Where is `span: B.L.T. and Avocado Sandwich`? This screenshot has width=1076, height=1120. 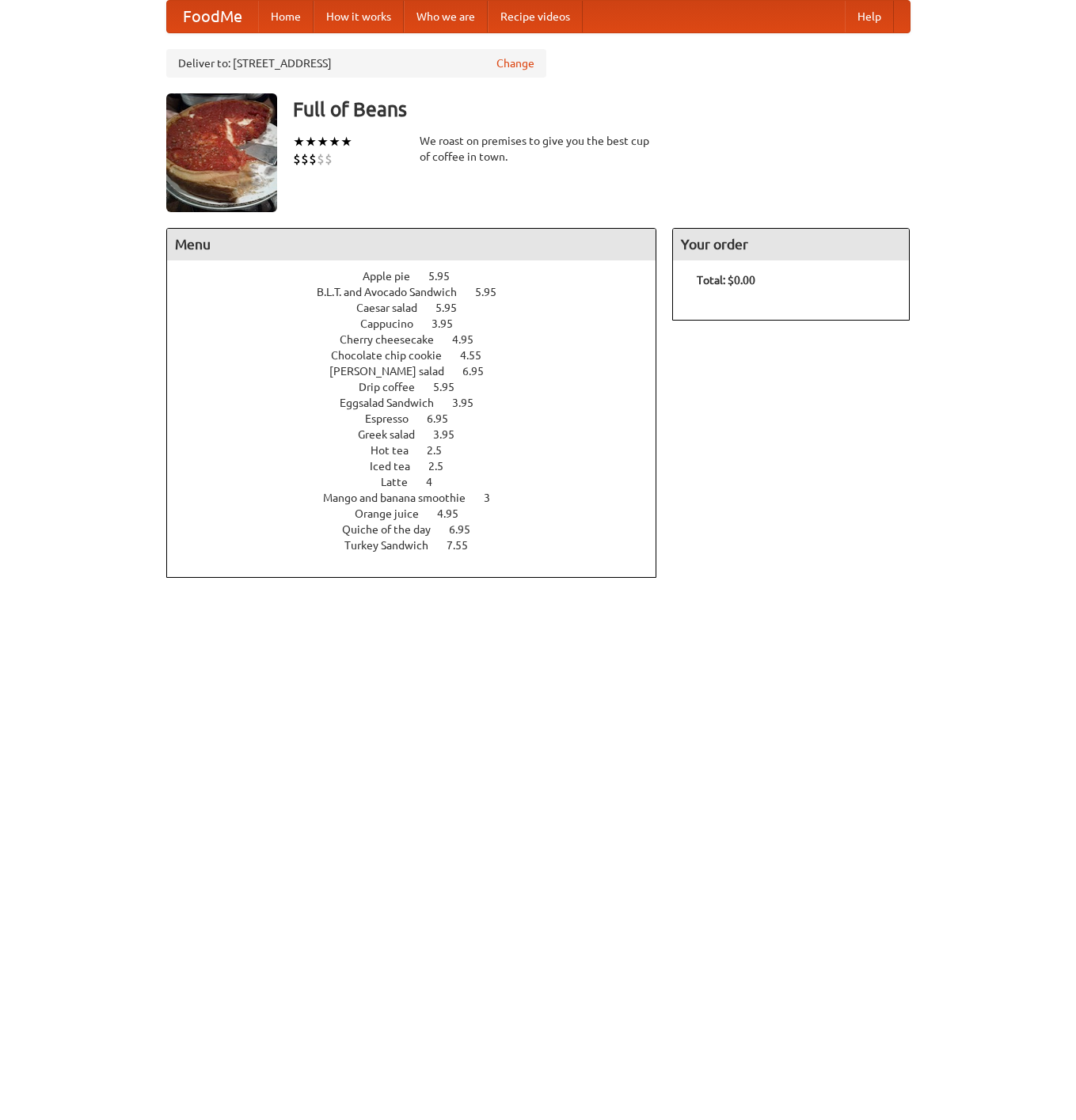
span: B.L.T. and Avocado Sandwich is located at coordinates (394, 292).